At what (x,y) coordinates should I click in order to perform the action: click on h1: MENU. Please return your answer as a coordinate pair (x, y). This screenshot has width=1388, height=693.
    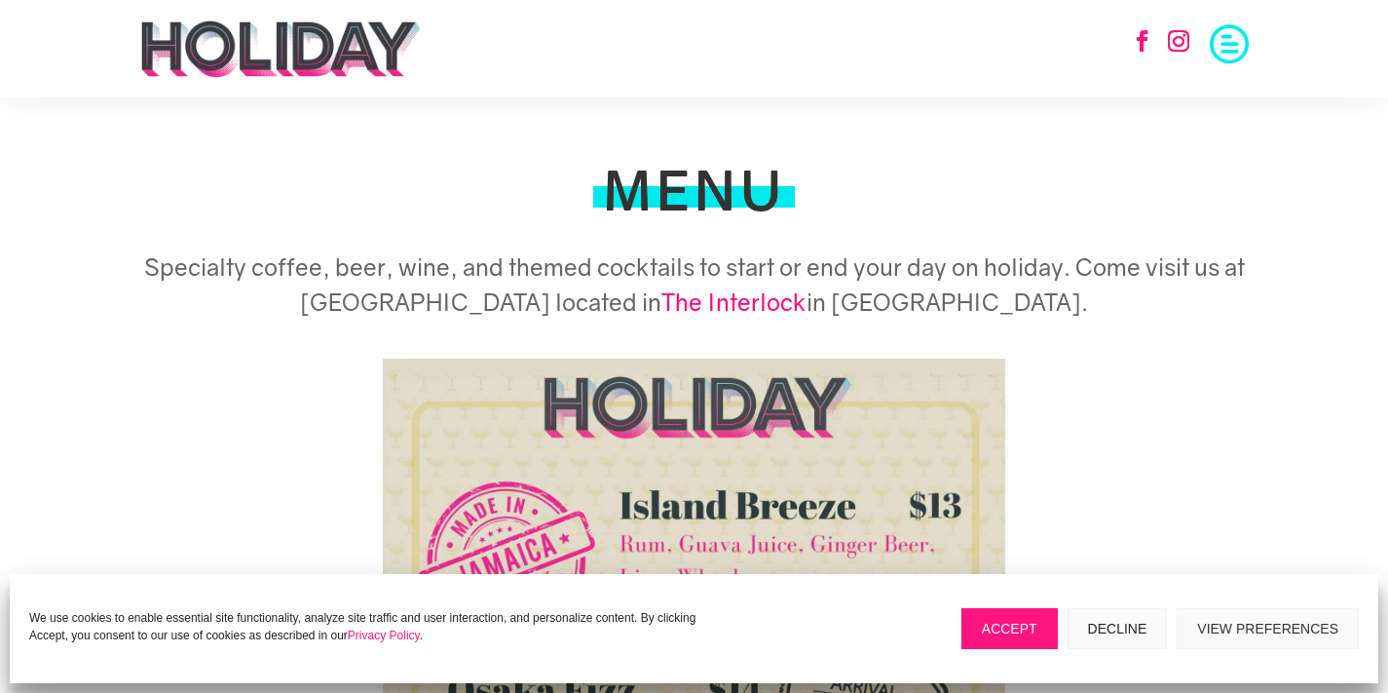
    Looking at the image, I should click on (695, 195).